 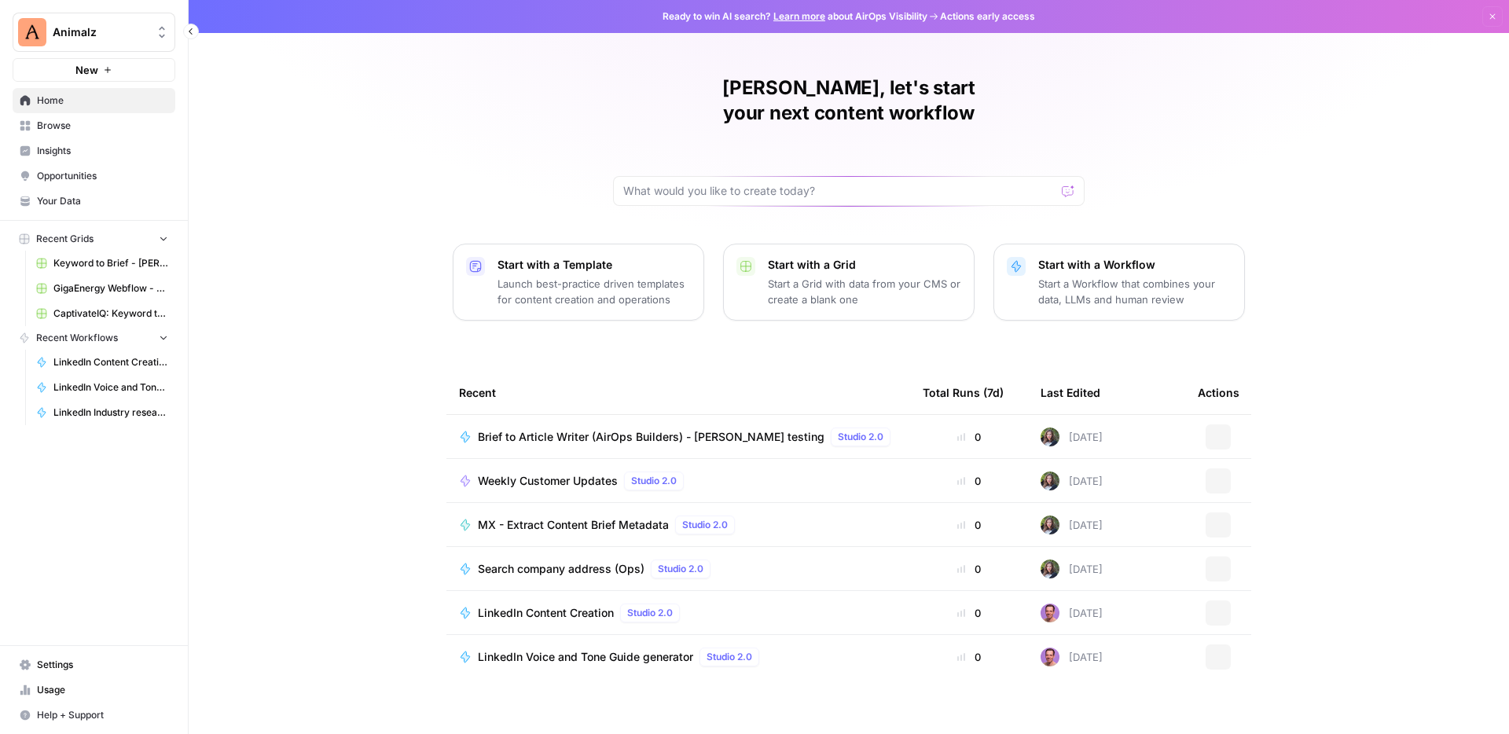 What do you see at coordinates (865, 265) in the screenshot?
I see `p: Start with a Grid` at bounding box center [865, 265].